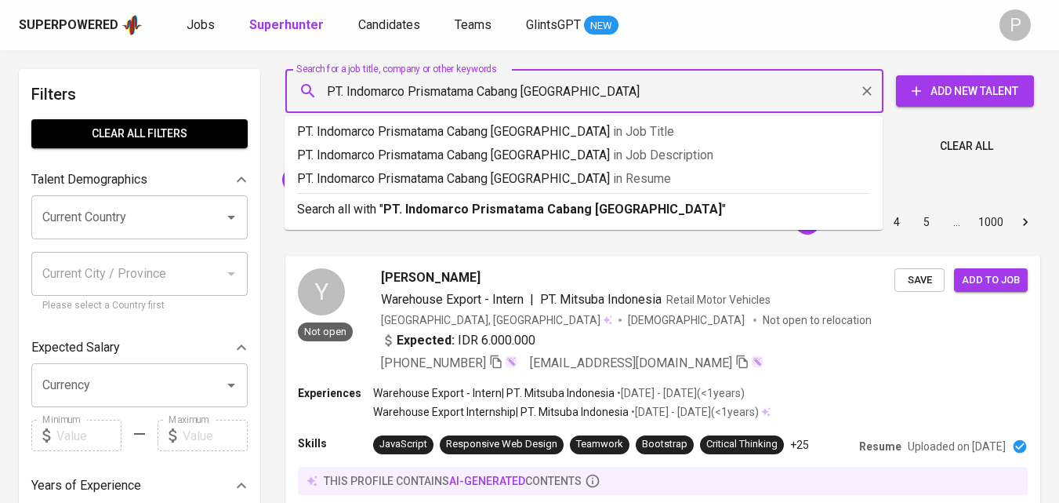 The height and width of the screenshot is (503, 1059). I want to click on span: in Resume, so click(642, 178).